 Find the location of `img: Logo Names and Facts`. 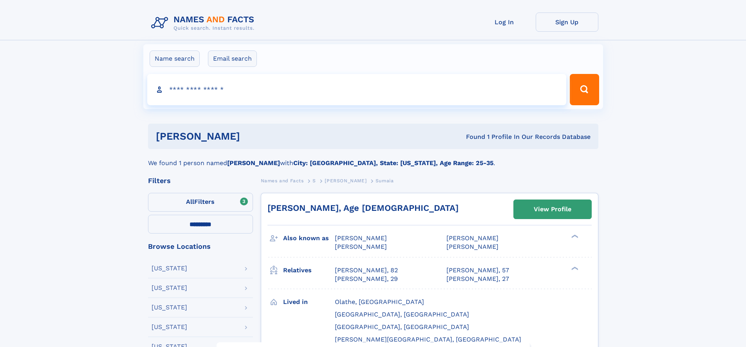

img: Logo Names and Facts is located at coordinates (204, 23).